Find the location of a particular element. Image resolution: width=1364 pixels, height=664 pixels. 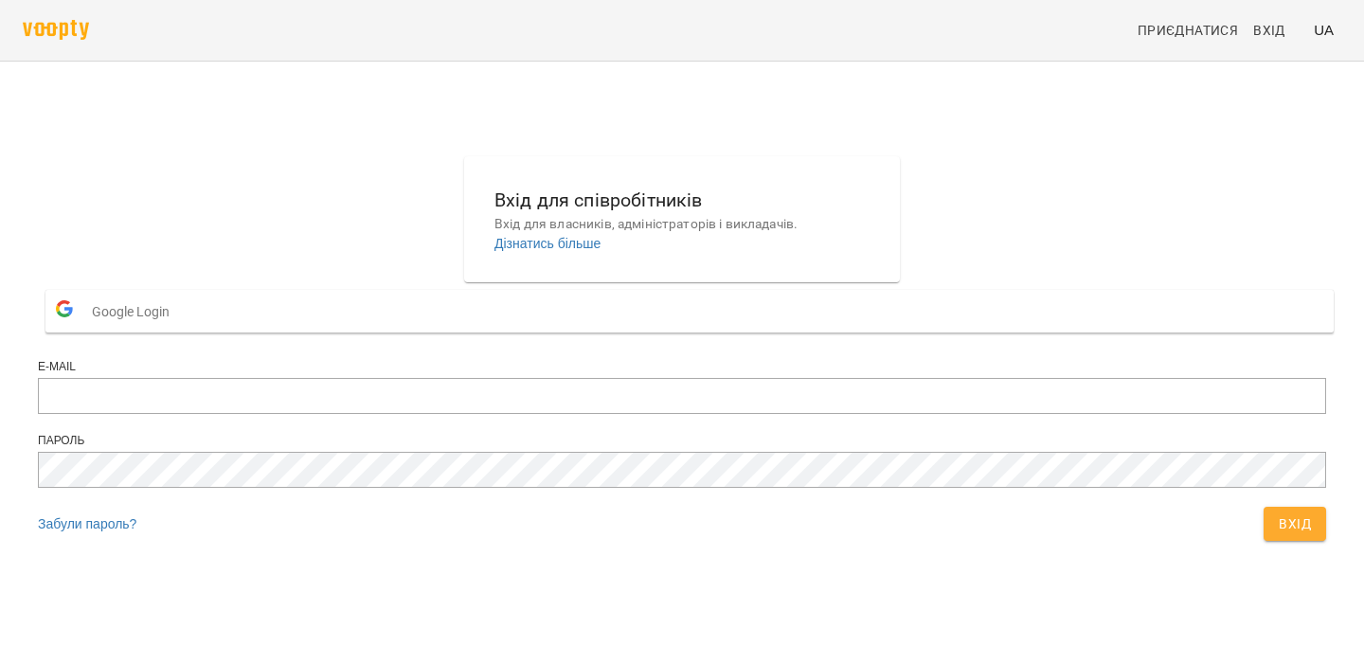

span: Google Login is located at coordinates (136, 312).